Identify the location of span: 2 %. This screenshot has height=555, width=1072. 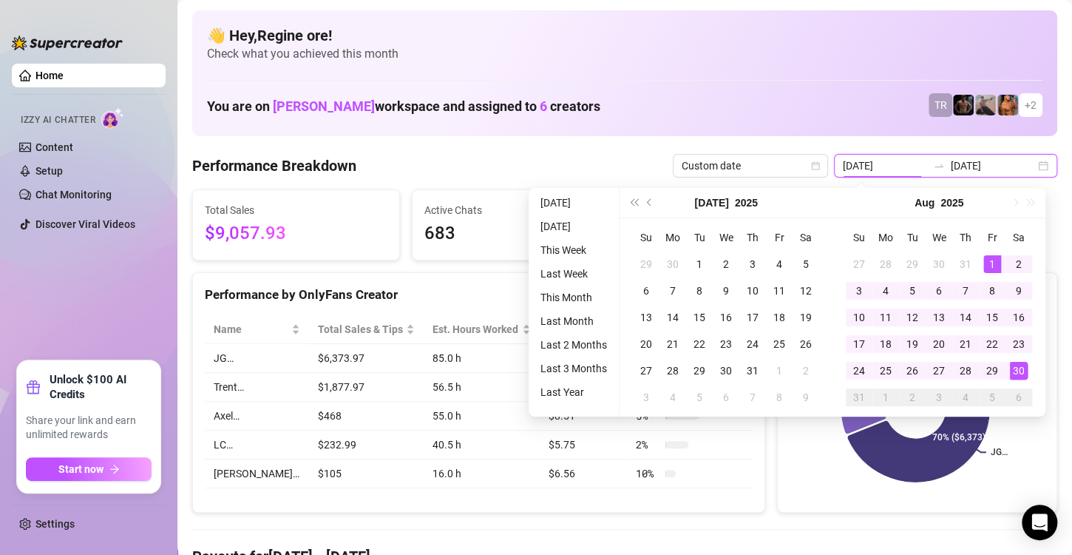
(648, 444).